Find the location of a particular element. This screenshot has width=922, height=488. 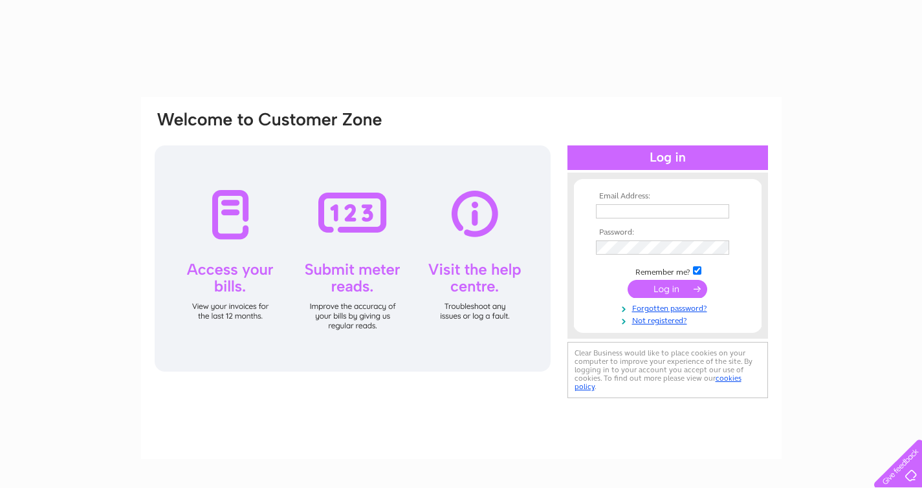

a: Forgotten password? is located at coordinates (669, 307).